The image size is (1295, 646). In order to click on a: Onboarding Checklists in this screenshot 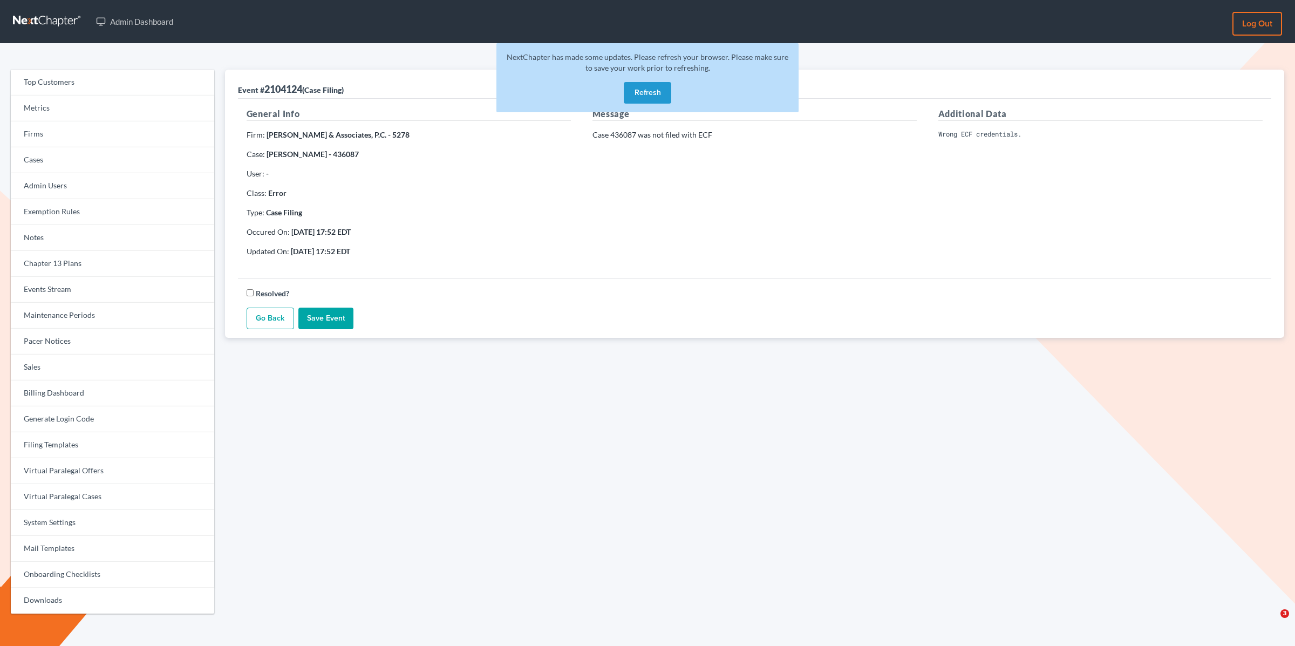, I will do `click(112, 575)`.